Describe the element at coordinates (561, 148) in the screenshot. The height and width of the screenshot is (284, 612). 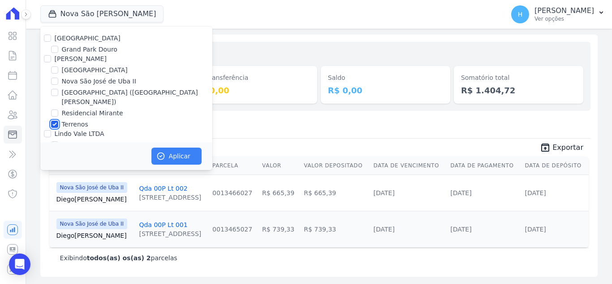
I see `a: unarchive Exportar` at that location.